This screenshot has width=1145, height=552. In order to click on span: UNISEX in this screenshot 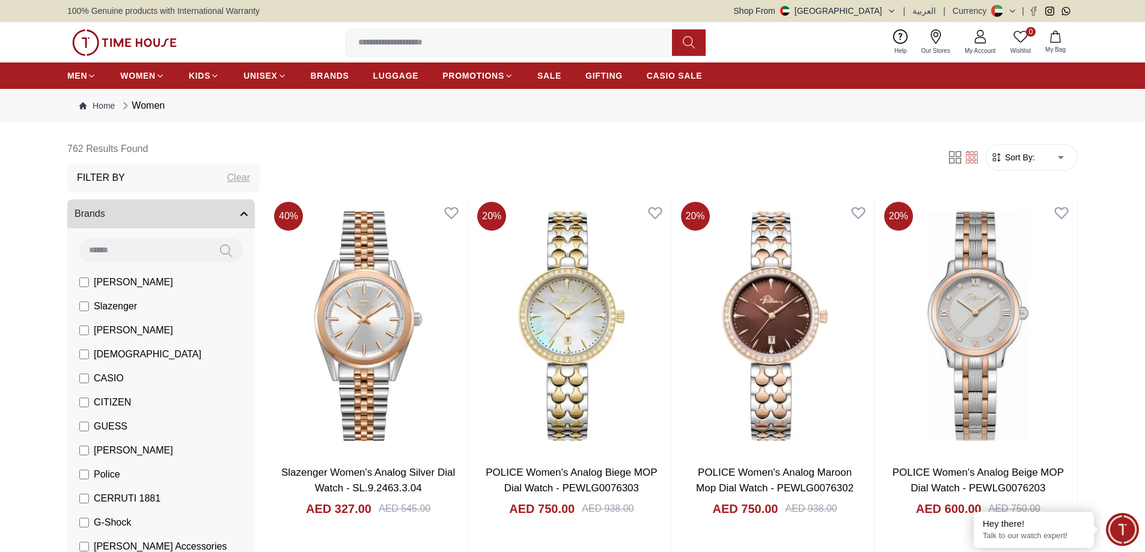, I will do `click(260, 76)`.